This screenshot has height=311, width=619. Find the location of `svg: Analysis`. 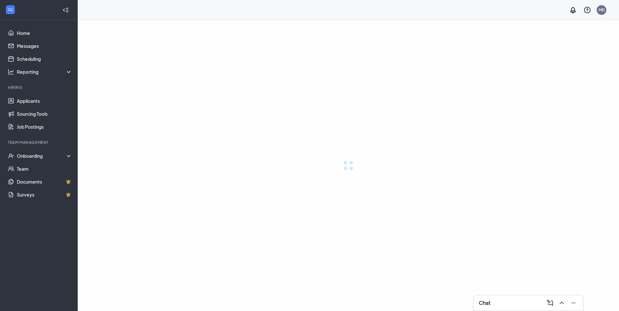

svg: Analysis is located at coordinates (11, 72).